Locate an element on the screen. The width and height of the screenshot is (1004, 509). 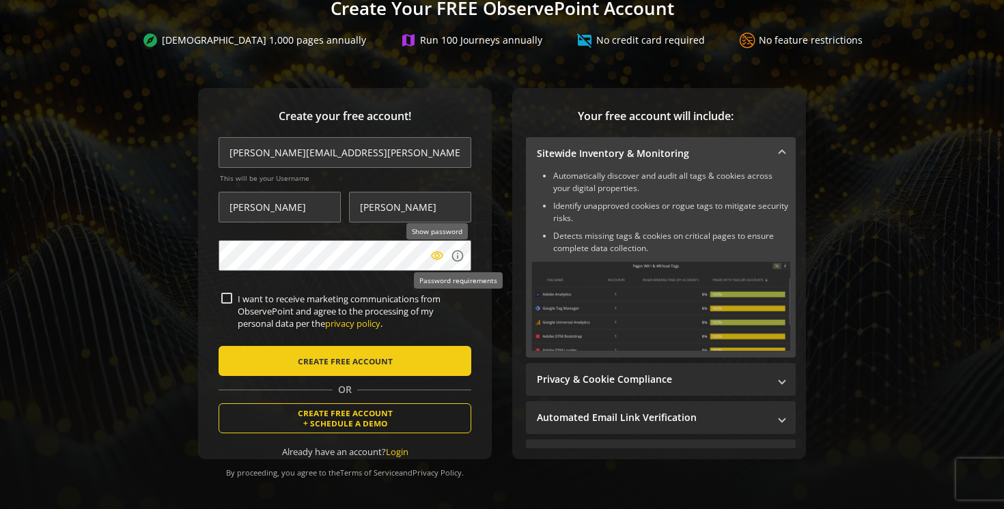
img: Sitewide Inventory & Monitoring is located at coordinates (660, 306).